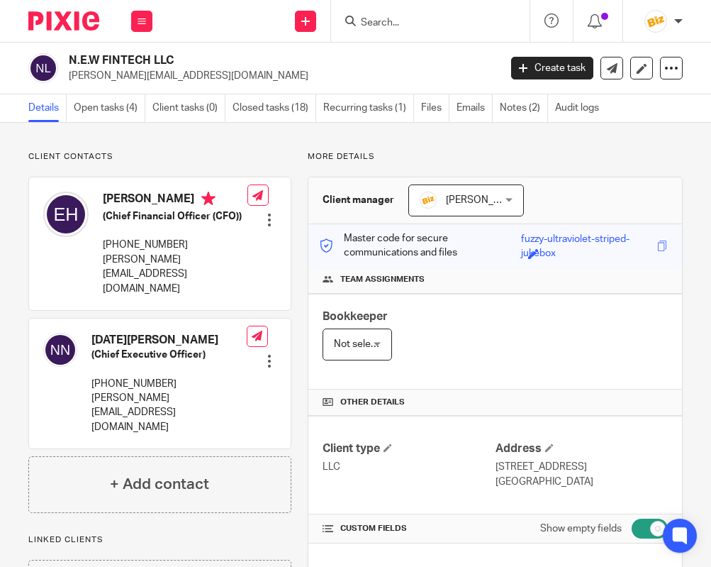 This screenshot has width=711, height=567. Describe the element at coordinates (435, 108) in the screenshot. I see `a: Files` at that location.